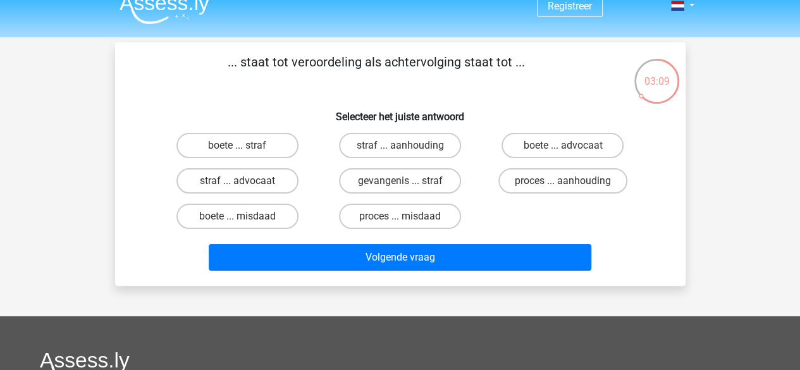  What do you see at coordinates (563, 181) in the screenshot?
I see `label: proces ... aanhouding` at bounding box center [563, 181].